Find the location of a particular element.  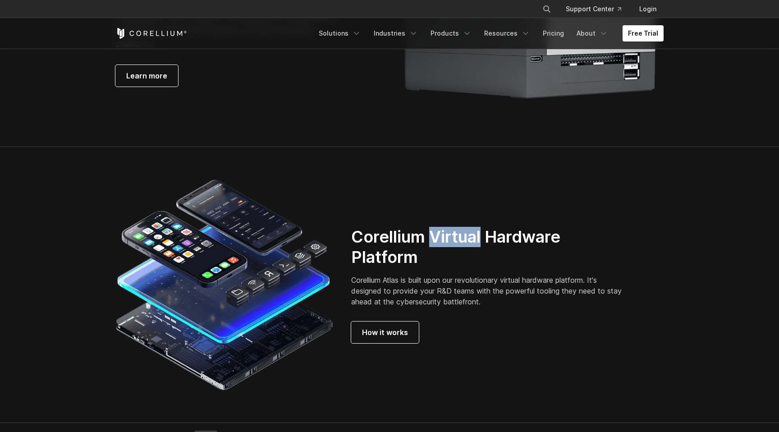

a: Pricing is located at coordinates (553, 33).